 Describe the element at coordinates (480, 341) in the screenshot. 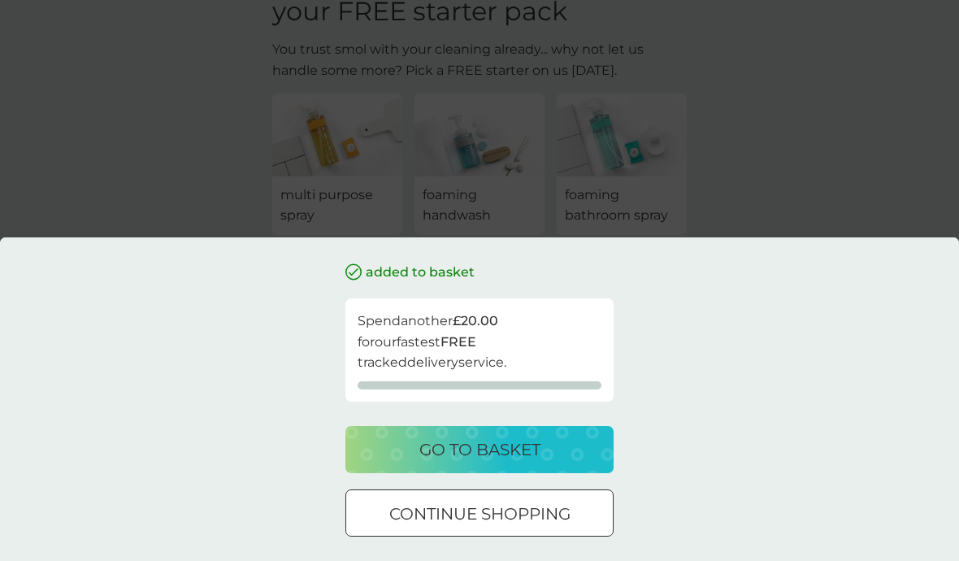

I see `p: Spend another for our fastest tracked delivery service.` at that location.